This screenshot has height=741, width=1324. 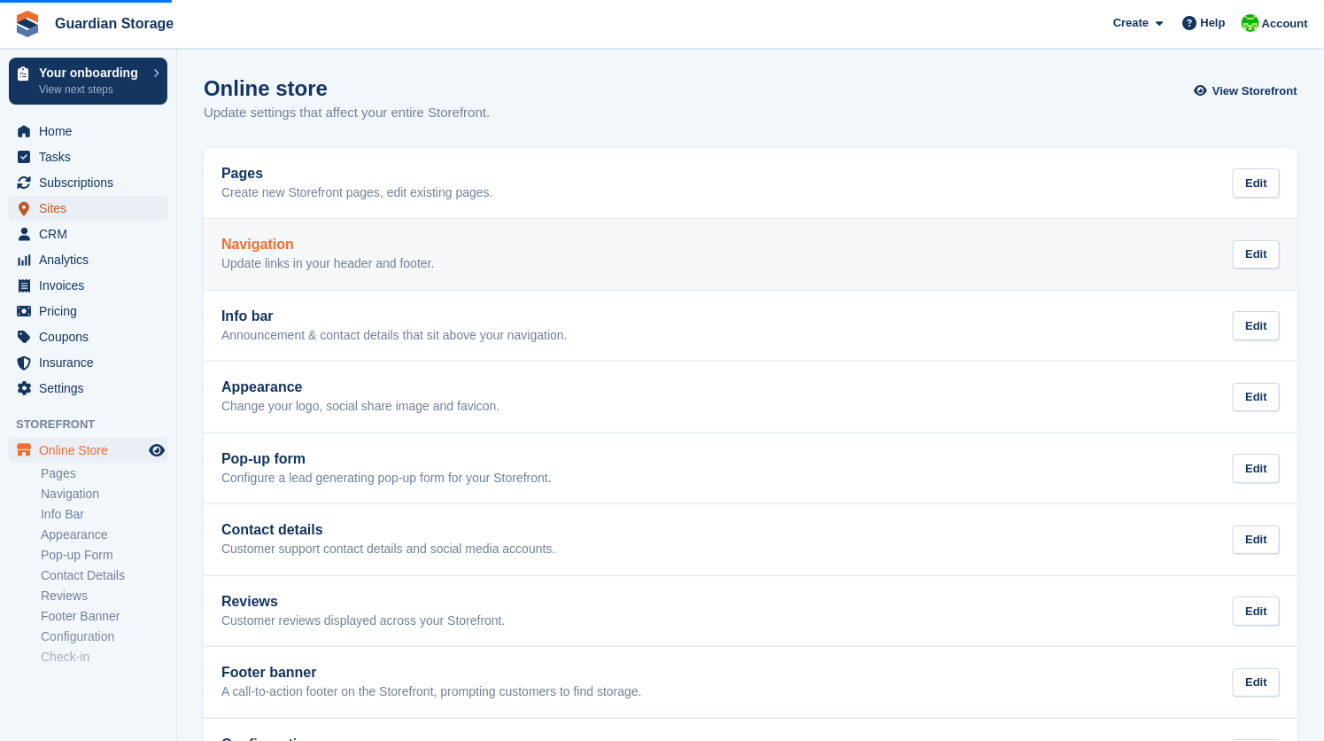 What do you see at coordinates (91, 73) in the screenshot?
I see `p: Your onboarding` at bounding box center [91, 73].